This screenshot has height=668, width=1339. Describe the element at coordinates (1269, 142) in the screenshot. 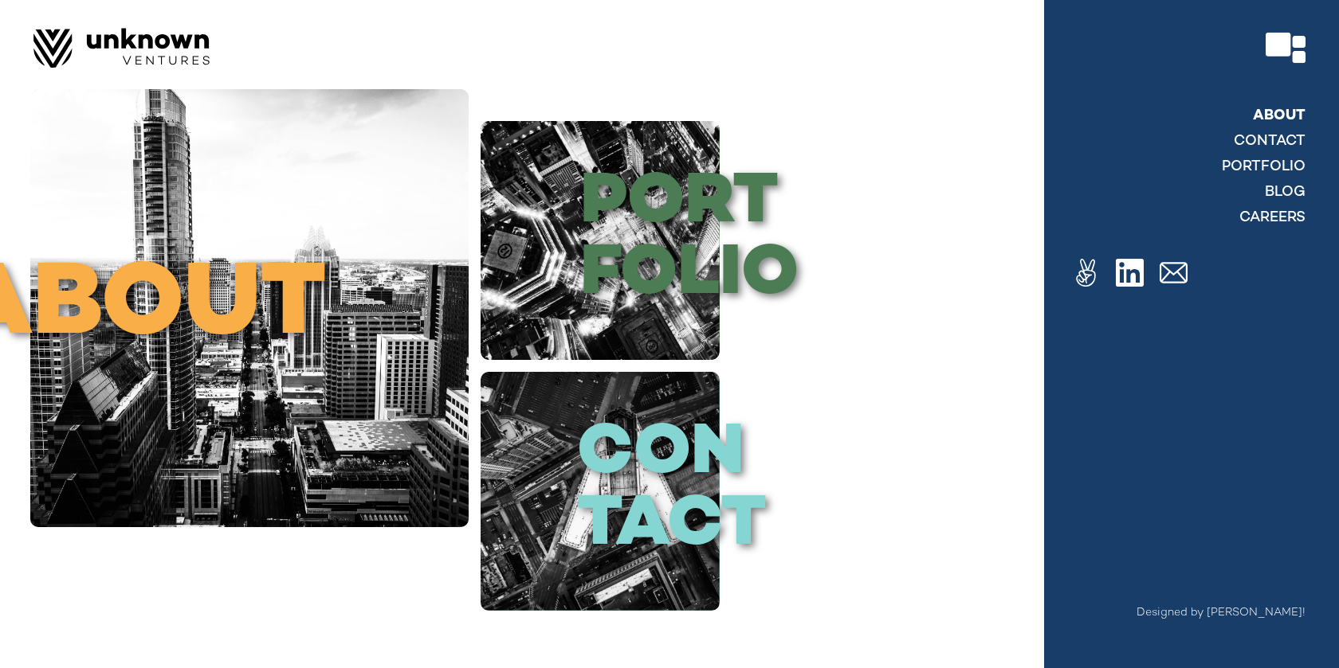

I see `a: contact` at that location.